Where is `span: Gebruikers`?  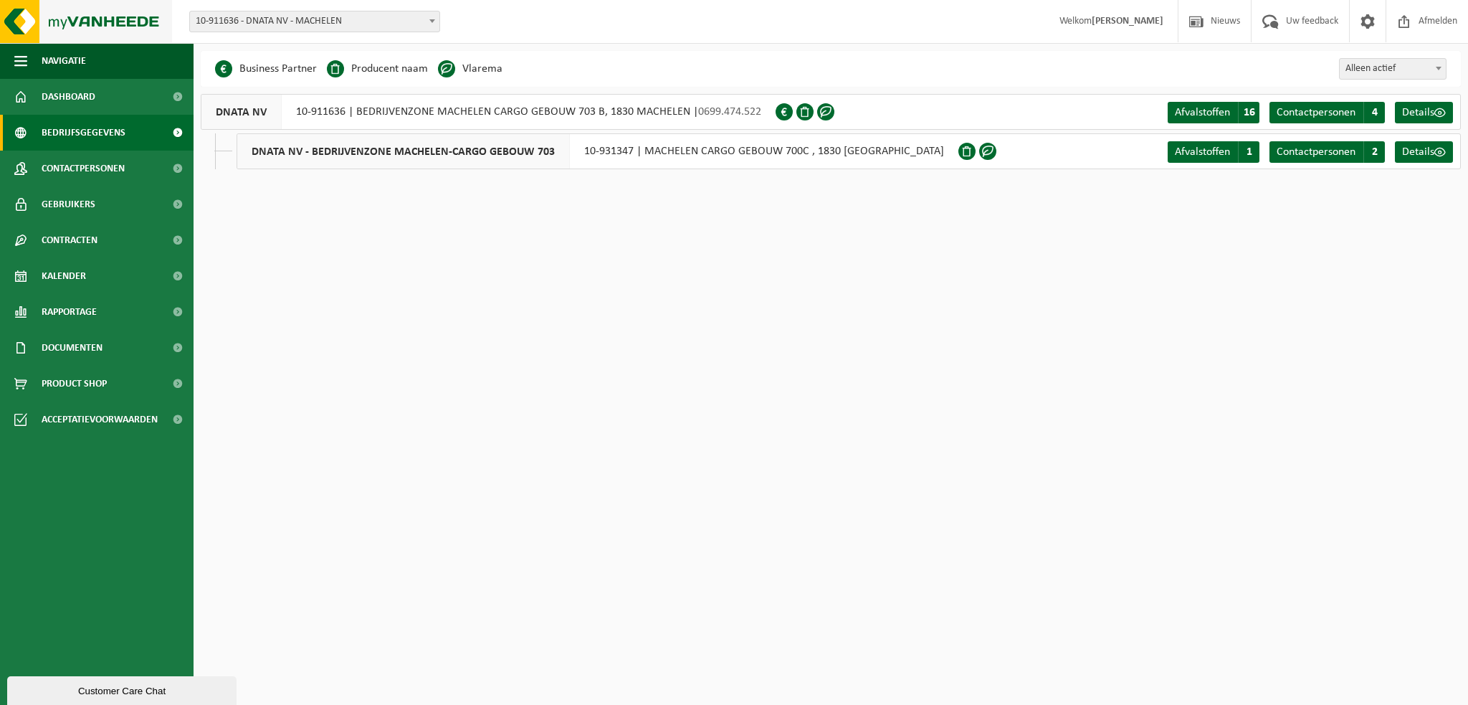
span: Gebruikers is located at coordinates (68, 204).